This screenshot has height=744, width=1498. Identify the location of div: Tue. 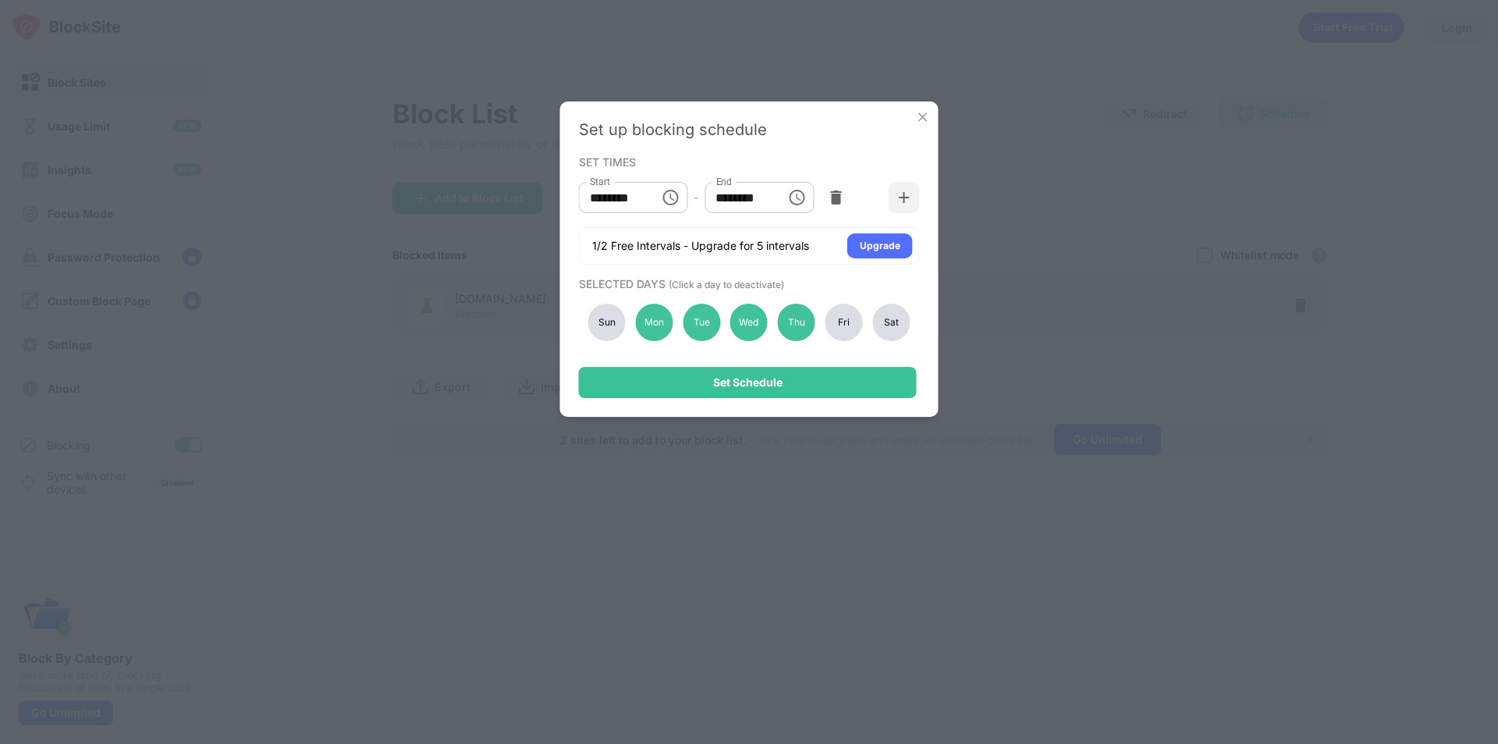
(701, 322).